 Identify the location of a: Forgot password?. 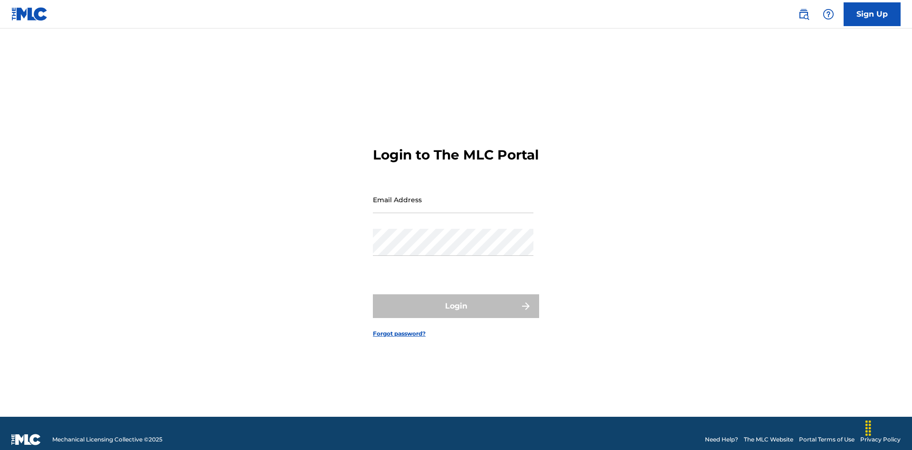
(399, 334).